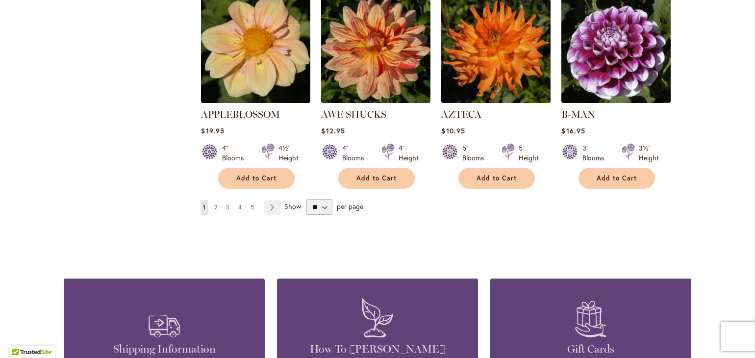 This screenshot has height=358, width=755. Describe the element at coordinates (288, 153) in the screenshot. I see `div: 4½' Height` at that location.